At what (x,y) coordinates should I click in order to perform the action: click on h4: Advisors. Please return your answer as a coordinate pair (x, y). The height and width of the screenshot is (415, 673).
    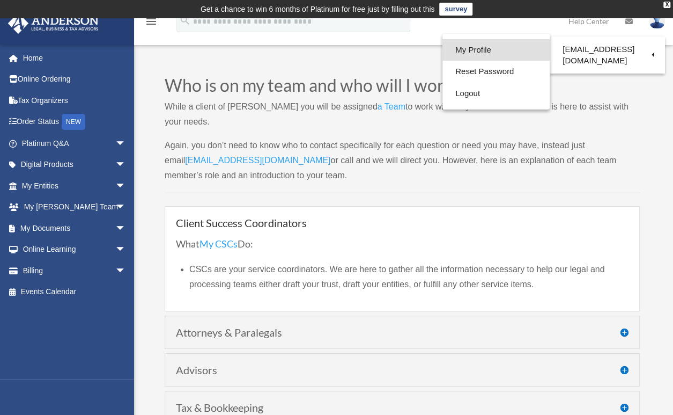
    Looking at the image, I should click on (402, 369).